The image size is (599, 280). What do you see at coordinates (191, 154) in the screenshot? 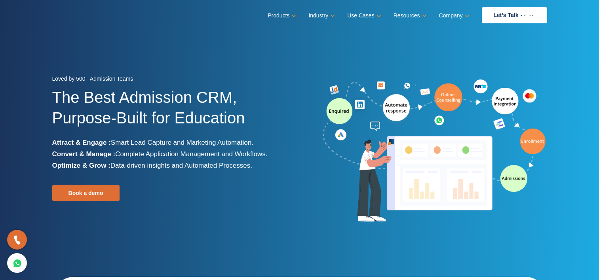
I see `span: Complete Application Management and Workflows.` at bounding box center [191, 154].